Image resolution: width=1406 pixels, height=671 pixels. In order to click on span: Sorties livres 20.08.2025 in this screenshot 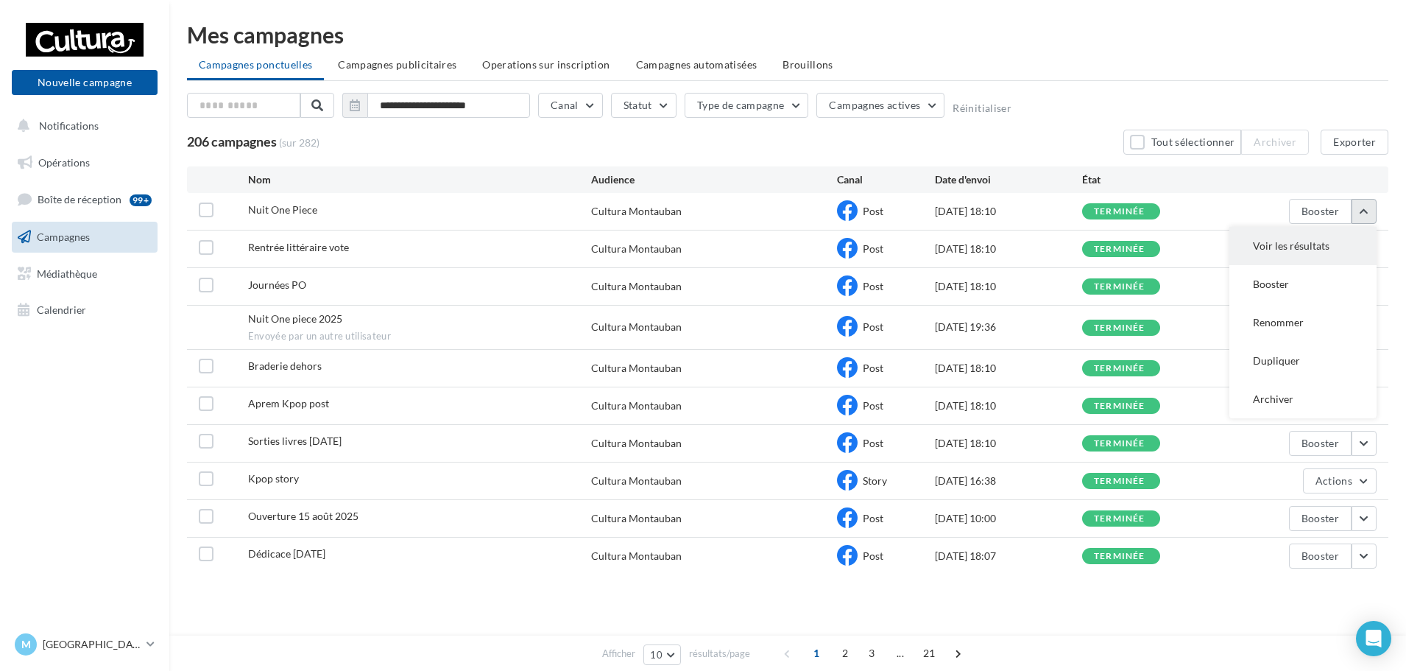, I will do `click(295, 440)`.